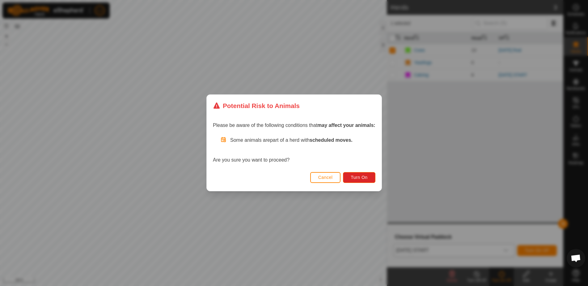 This screenshot has width=588, height=286. What do you see at coordinates (331, 140) in the screenshot?
I see `strong: scheduled moves.` at bounding box center [331, 140].